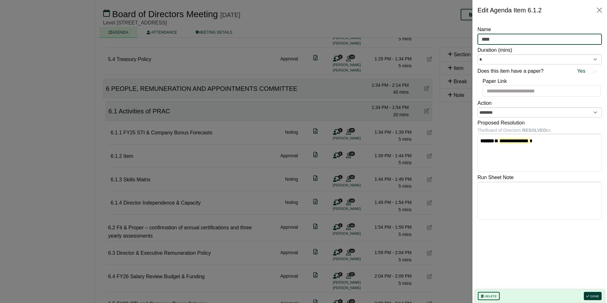  I want to click on label: Proposed Resolution, so click(501, 123).